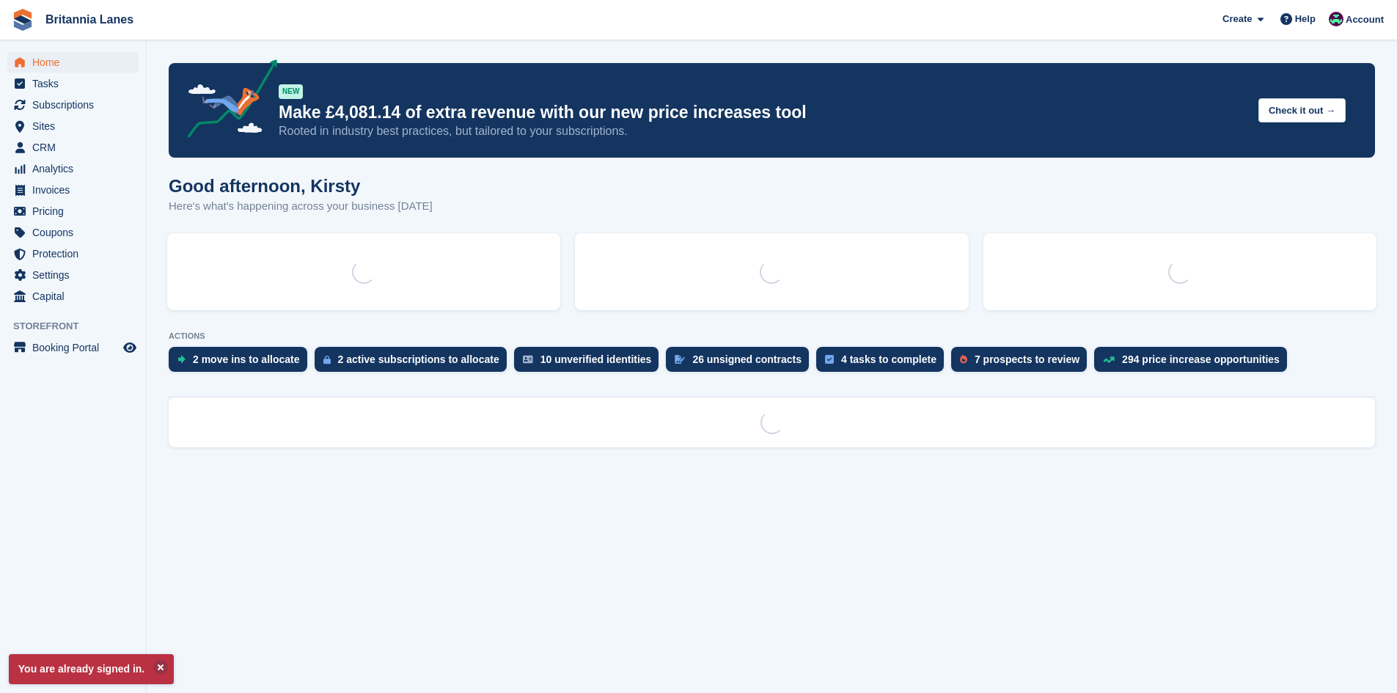 This screenshot has width=1397, height=693. What do you see at coordinates (76, 169) in the screenshot?
I see `span: Analytics` at bounding box center [76, 169].